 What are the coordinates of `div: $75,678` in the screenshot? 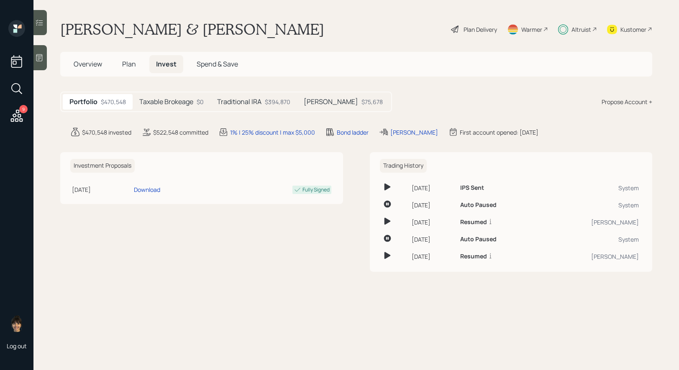 It's located at (372, 102).